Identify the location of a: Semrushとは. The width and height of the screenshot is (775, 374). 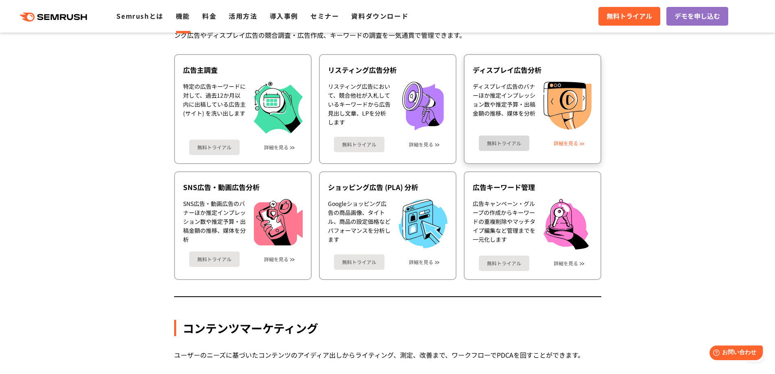
(140, 16).